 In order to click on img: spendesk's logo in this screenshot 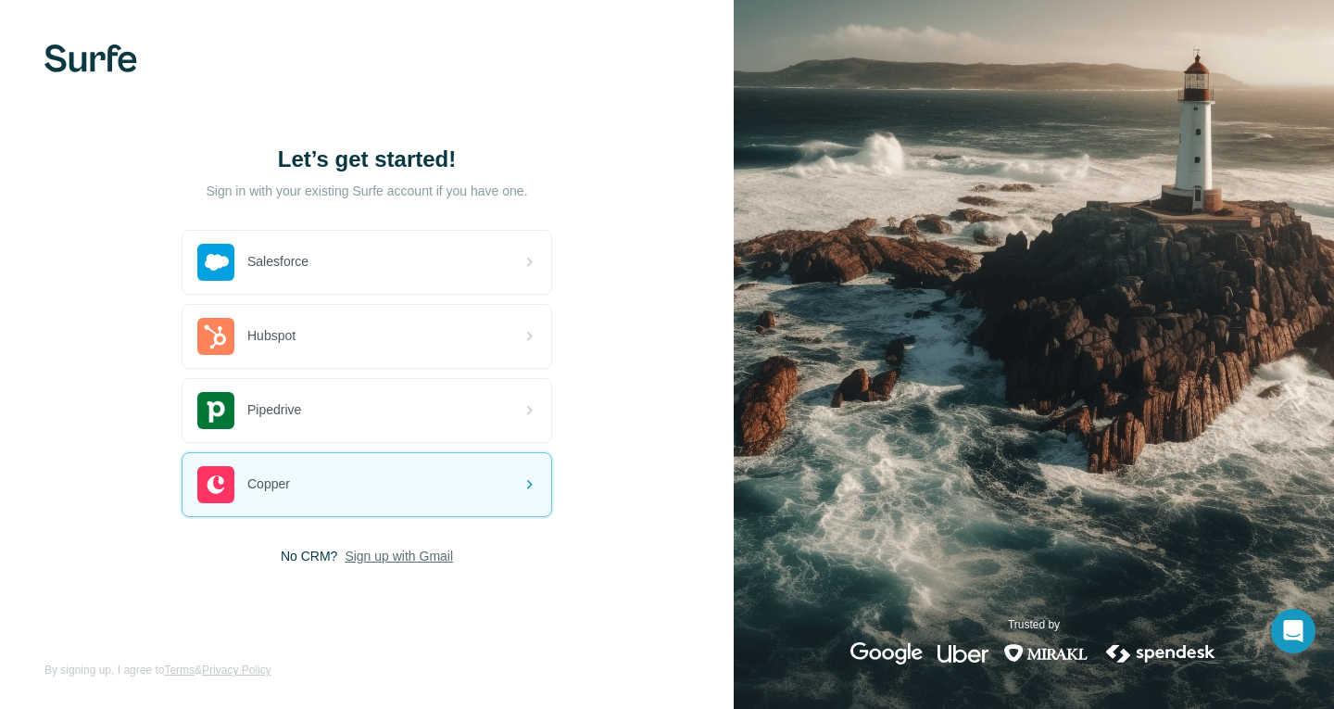, I will do `click(1161, 653)`.